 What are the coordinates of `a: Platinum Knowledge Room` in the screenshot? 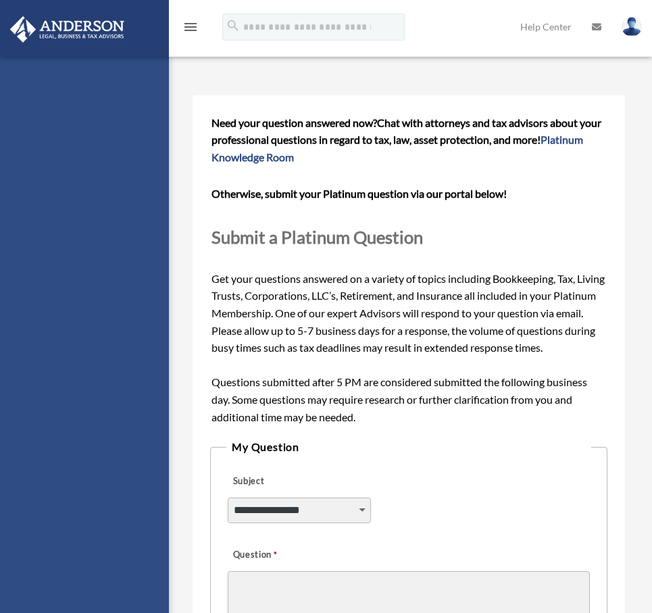 It's located at (397, 148).